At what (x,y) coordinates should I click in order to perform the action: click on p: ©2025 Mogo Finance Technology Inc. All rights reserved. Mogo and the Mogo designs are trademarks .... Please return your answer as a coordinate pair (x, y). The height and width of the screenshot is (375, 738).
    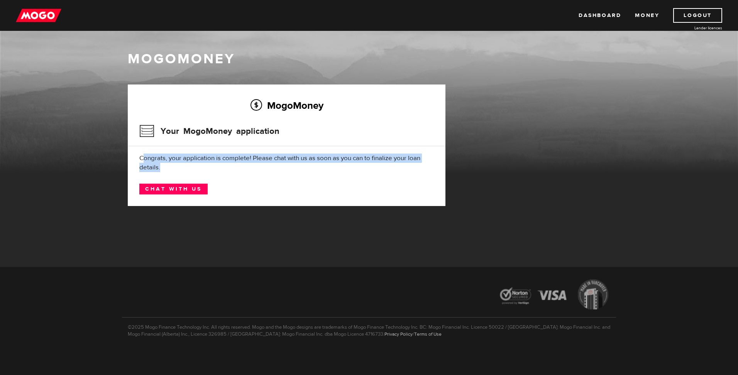
    Looking at the image, I should click on (369, 328).